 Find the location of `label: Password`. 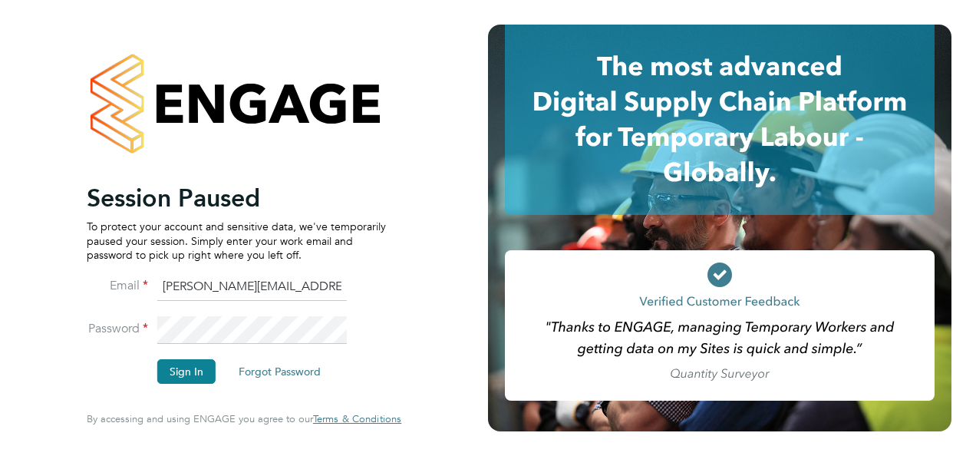

label: Password is located at coordinates (117, 328).